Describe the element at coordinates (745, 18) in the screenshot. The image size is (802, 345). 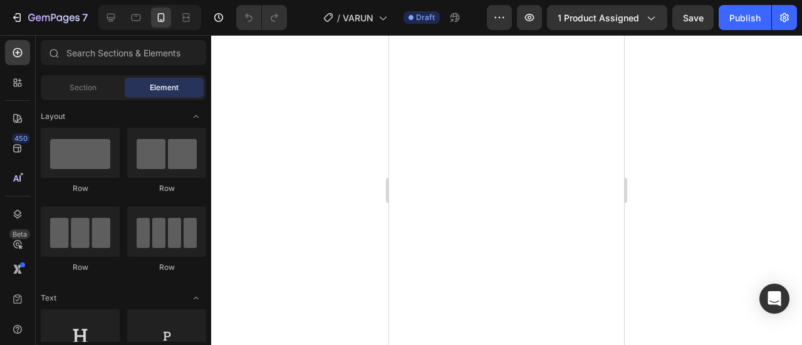
I see `div: Publish` at that location.